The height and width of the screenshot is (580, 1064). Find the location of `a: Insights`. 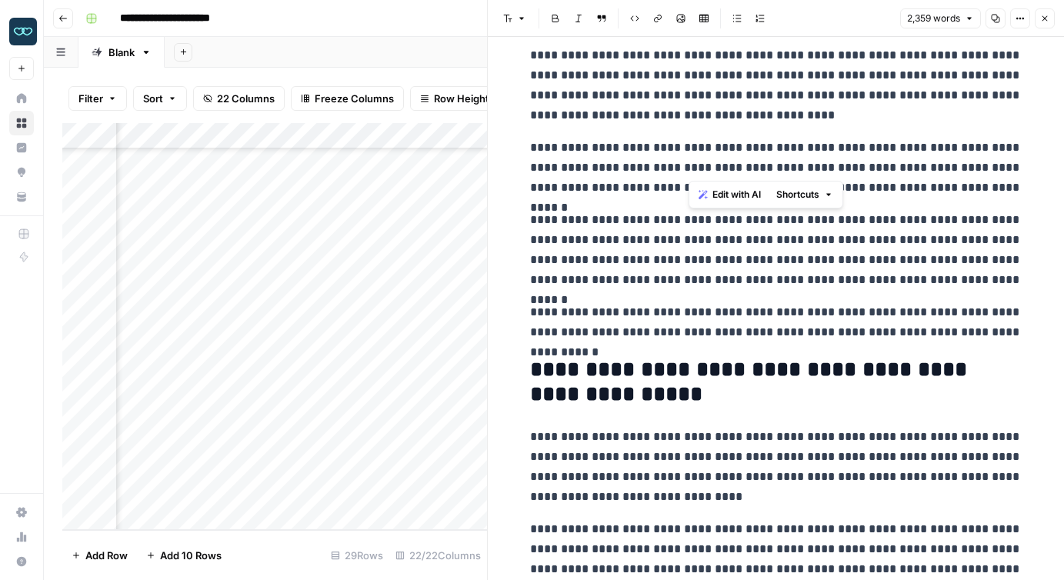

a: Insights is located at coordinates (22, 148).